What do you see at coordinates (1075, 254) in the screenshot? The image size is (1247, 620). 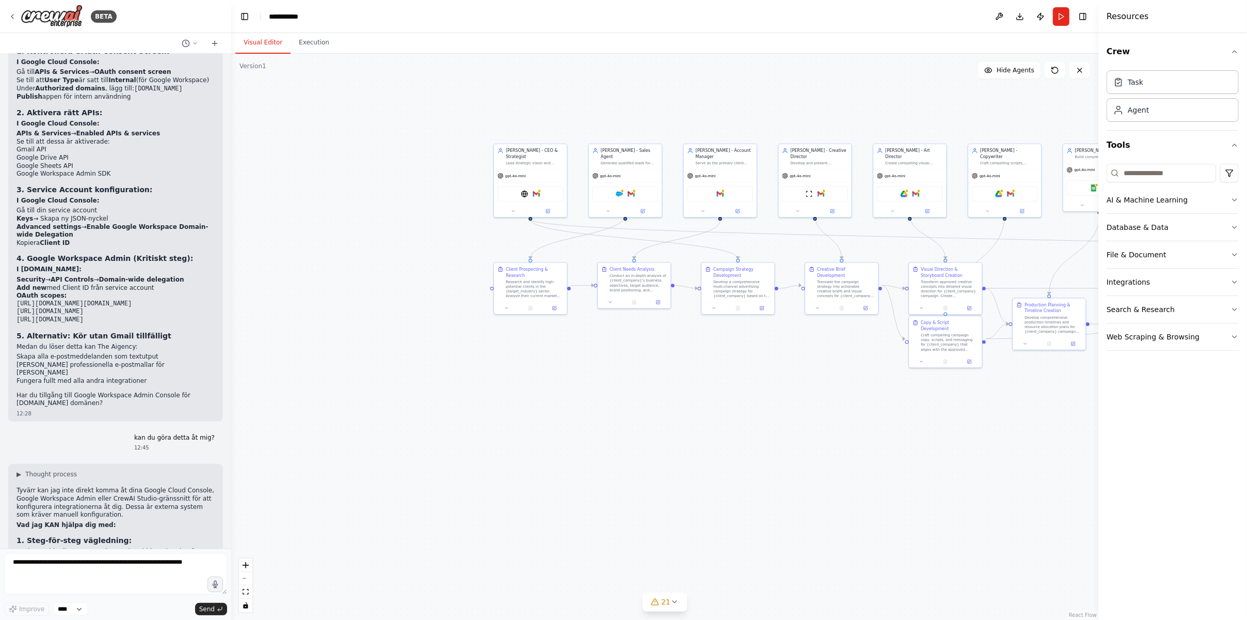 I see `g: Edge from 9502f26b-7dd8-43d2-9cb1-b50b142afaf4 to 978f2a67-4945-427d-aa52-2bd1ab270c4e` at bounding box center [1075, 254].